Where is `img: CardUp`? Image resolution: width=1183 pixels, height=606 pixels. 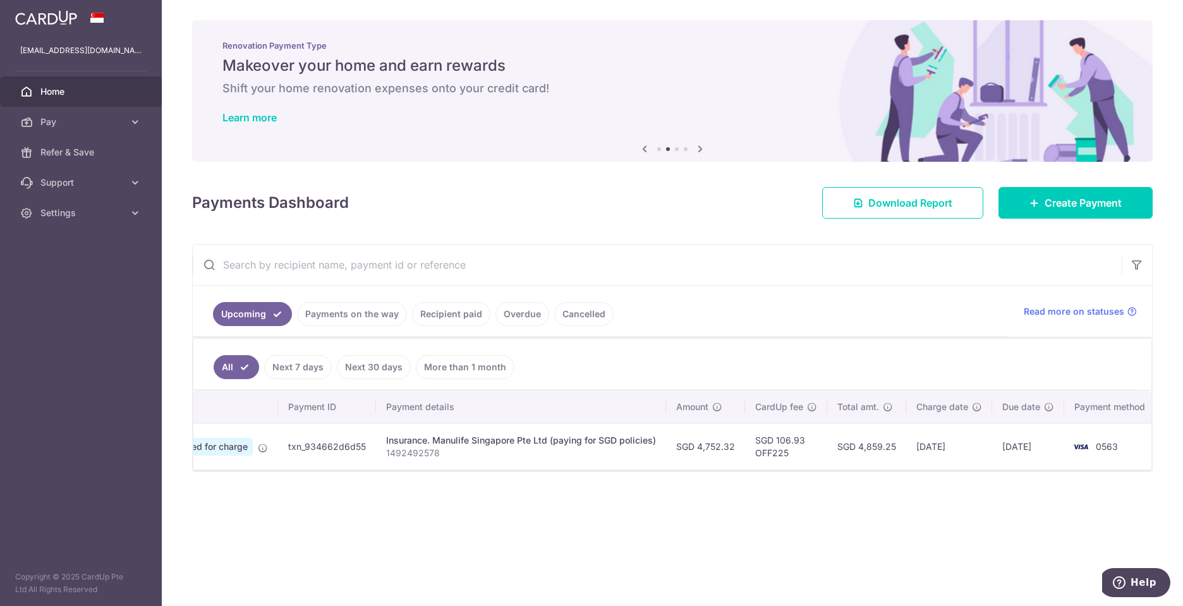 img: CardUp is located at coordinates (46, 18).